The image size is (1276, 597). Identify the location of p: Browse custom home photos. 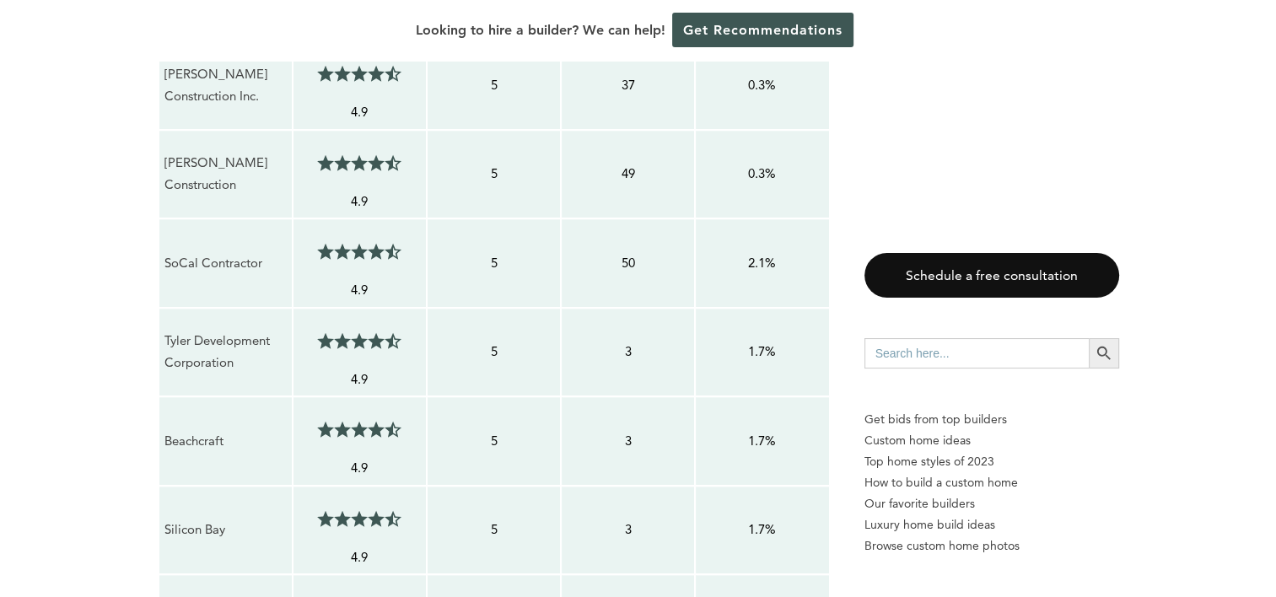
(992, 546).